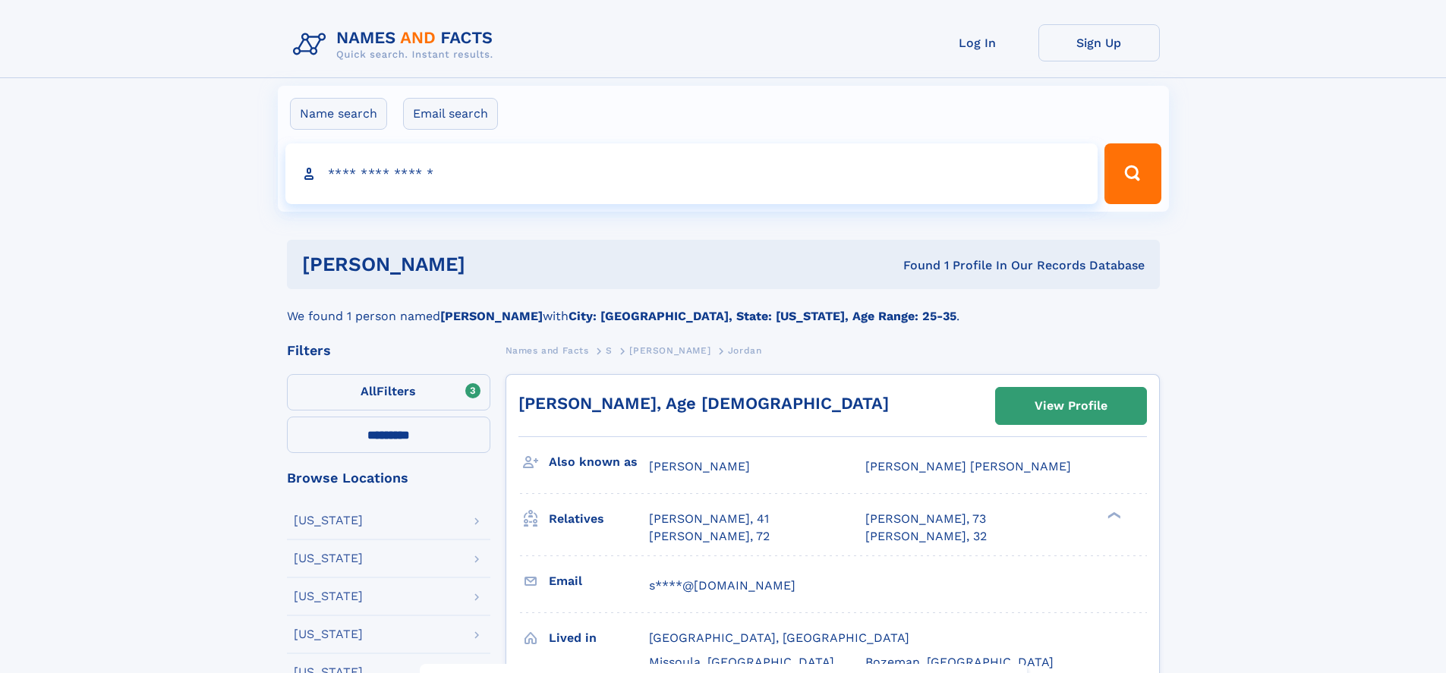  Describe the element at coordinates (745, 351) in the screenshot. I see `span: Jordan` at that location.